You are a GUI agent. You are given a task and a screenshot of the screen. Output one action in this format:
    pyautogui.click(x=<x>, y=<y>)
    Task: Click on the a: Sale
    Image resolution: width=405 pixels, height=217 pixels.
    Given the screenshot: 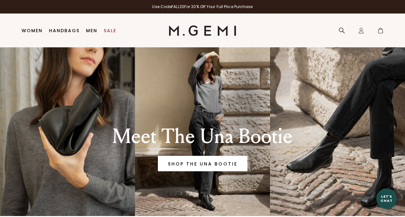 What is the action you would take?
    pyautogui.click(x=110, y=31)
    